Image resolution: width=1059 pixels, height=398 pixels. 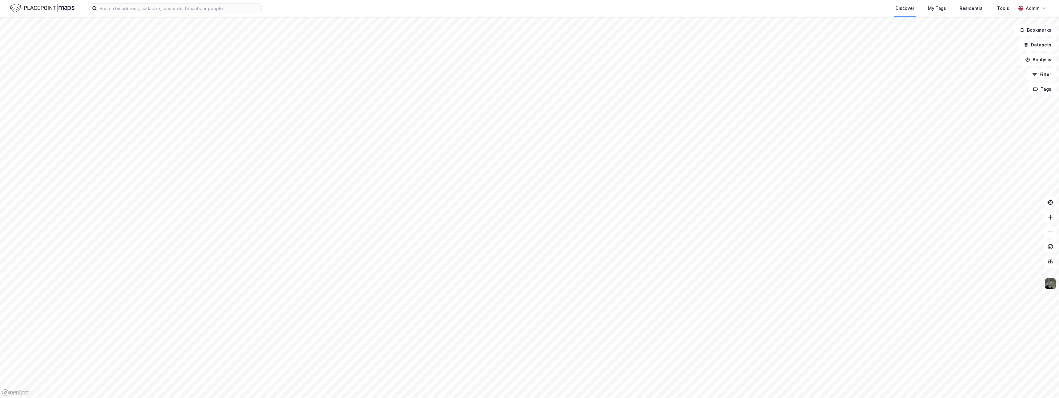 I want to click on div: Discover, so click(x=905, y=8).